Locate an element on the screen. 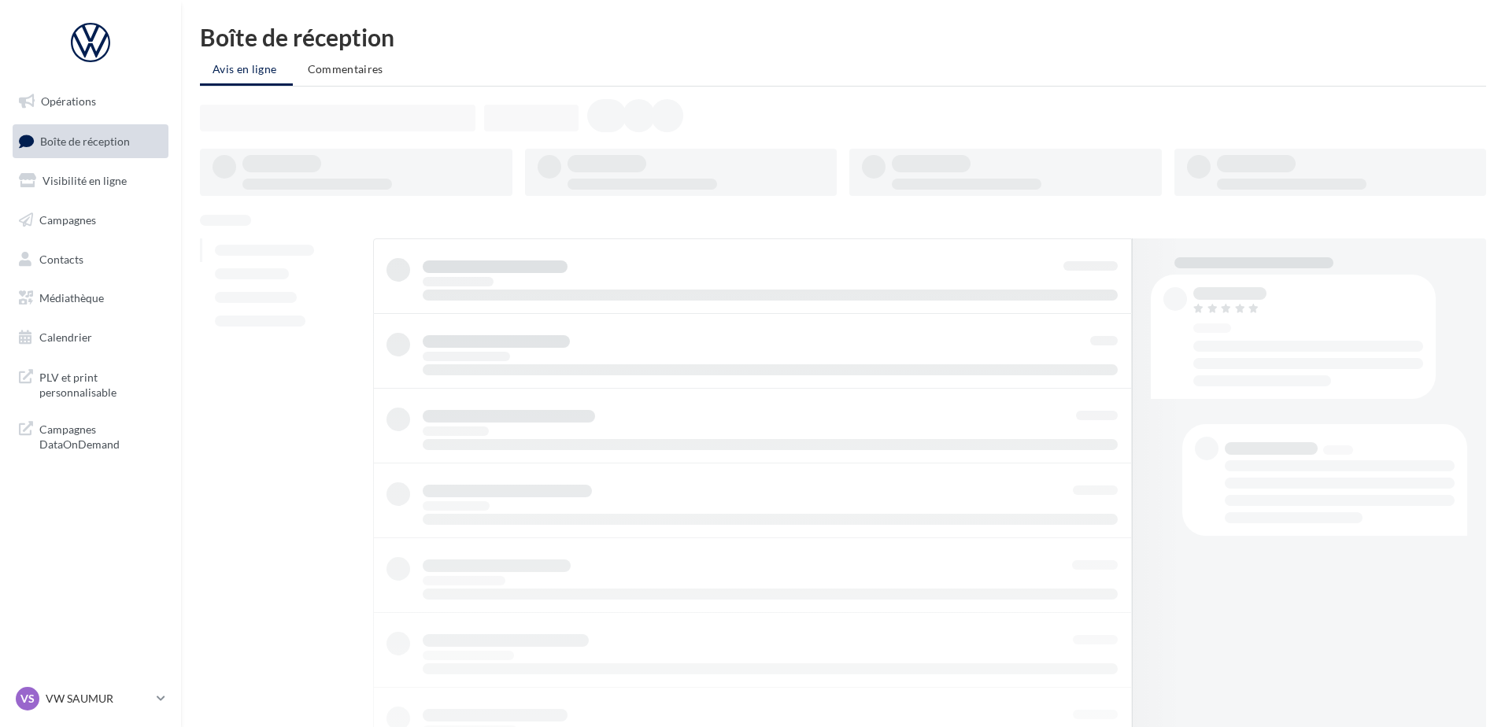 The height and width of the screenshot is (727, 1505). a: Boîte de réception is located at coordinates (91, 141).